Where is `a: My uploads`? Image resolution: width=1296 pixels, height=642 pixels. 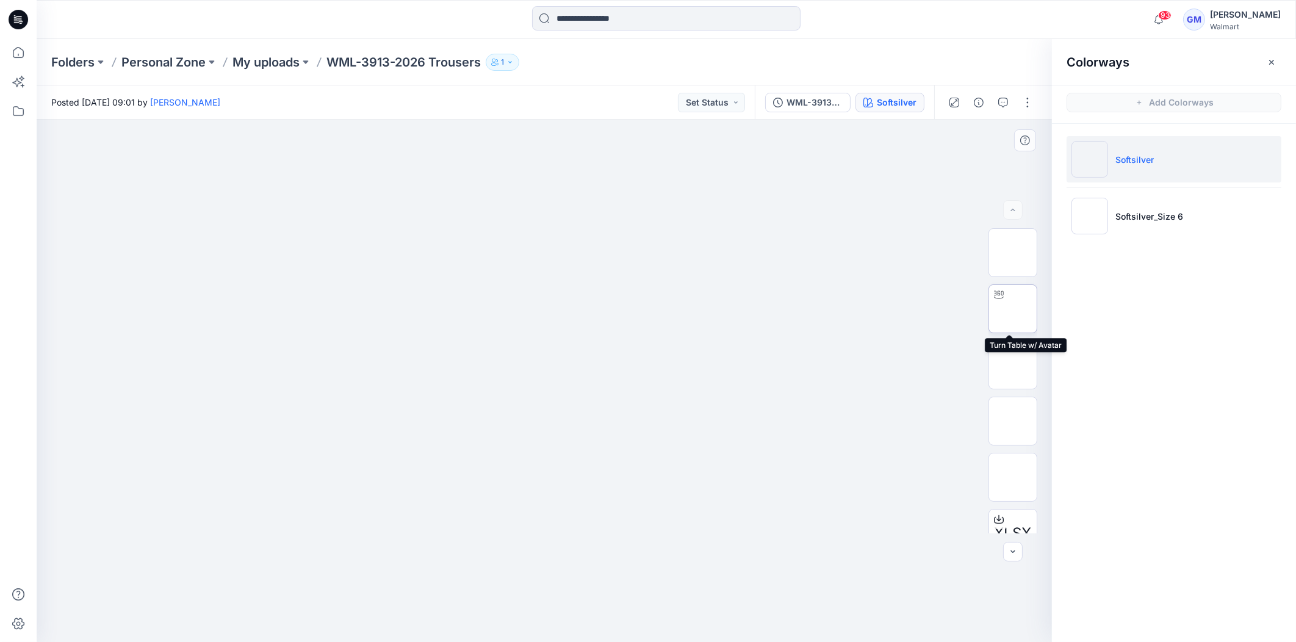 a: My uploads is located at coordinates (266, 62).